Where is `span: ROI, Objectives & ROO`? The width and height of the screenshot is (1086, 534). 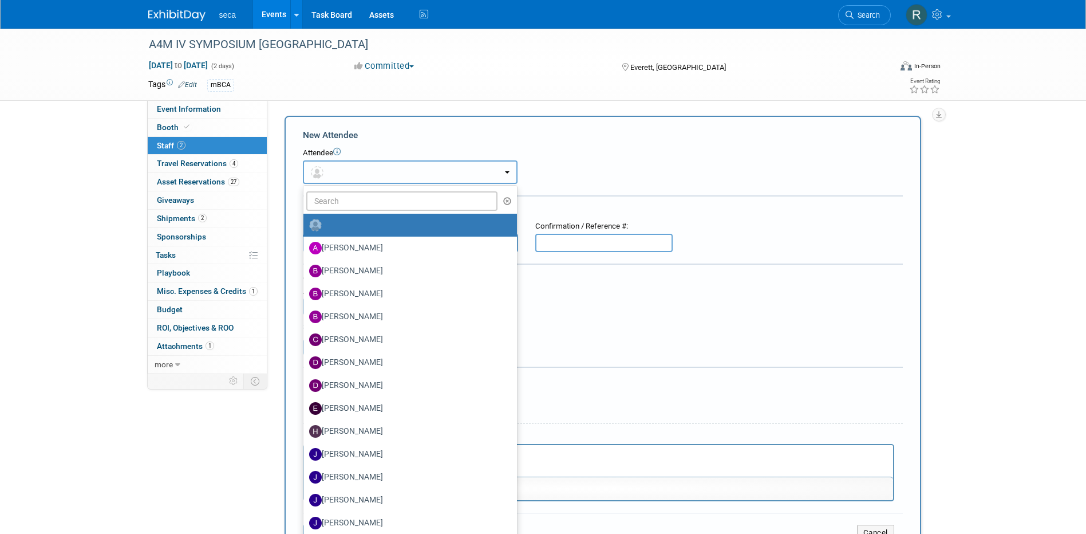
span: ROI, Objectives & ROO is located at coordinates (195, 327).